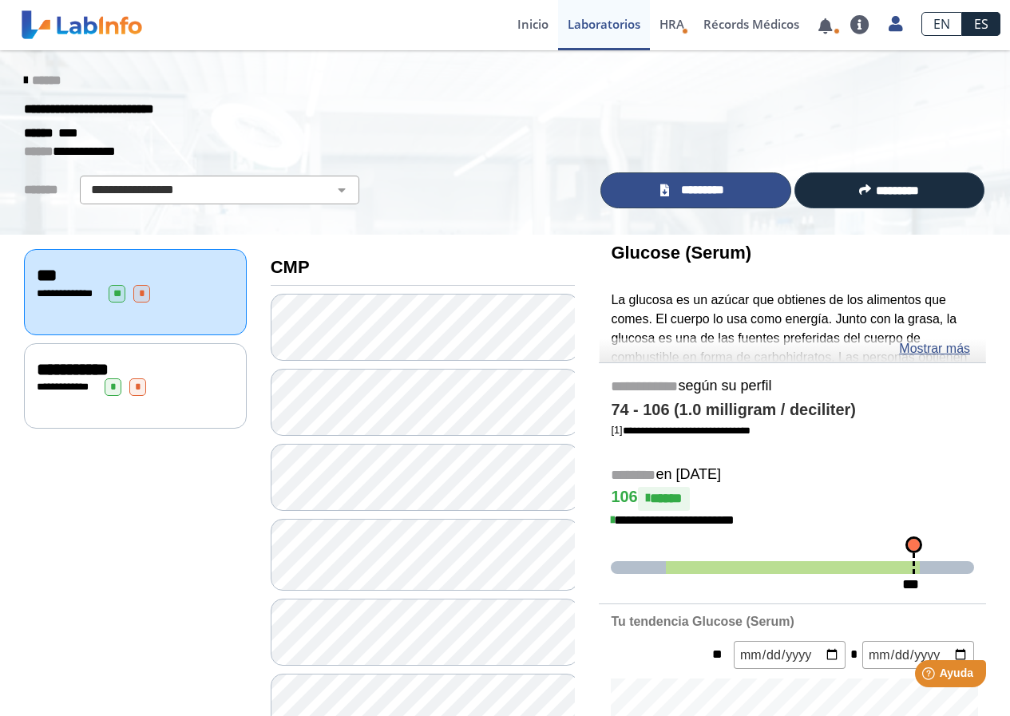 The width and height of the screenshot is (1010, 716). What do you see at coordinates (934, 349) in the screenshot?
I see `a: Mostrar más` at bounding box center [934, 349].